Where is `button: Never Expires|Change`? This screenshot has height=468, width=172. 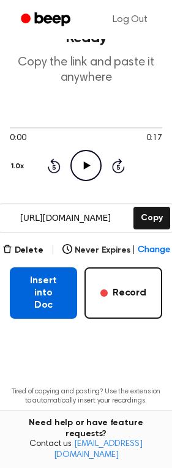 button: Never Expires|Change is located at coordinates (116, 250).